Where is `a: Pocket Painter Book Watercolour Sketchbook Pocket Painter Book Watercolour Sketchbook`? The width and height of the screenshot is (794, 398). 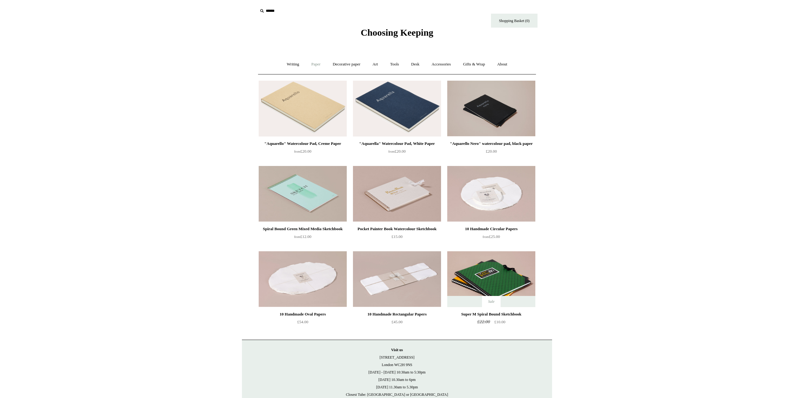 a: Pocket Painter Book Watercolour Sketchbook Pocket Painter Book Watercolour Sketchbook is located at coordinates (397, 194).